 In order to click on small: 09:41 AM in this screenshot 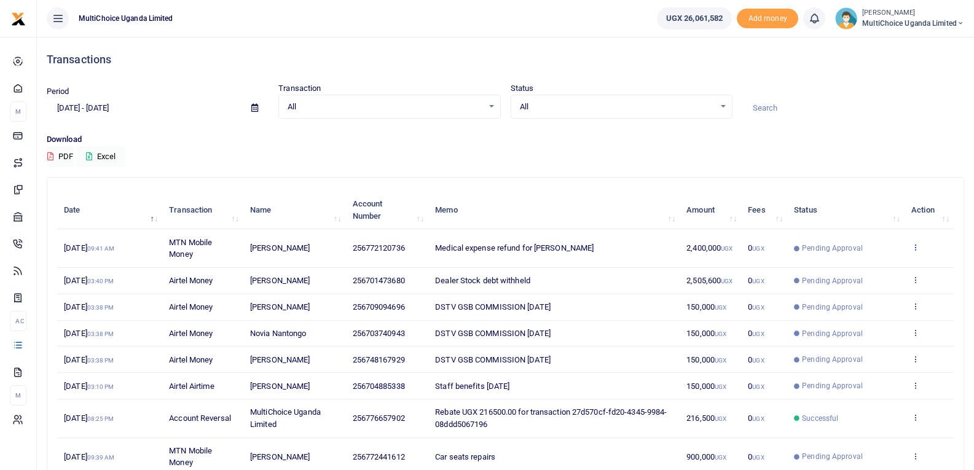, I will do `click(101, 248)`.